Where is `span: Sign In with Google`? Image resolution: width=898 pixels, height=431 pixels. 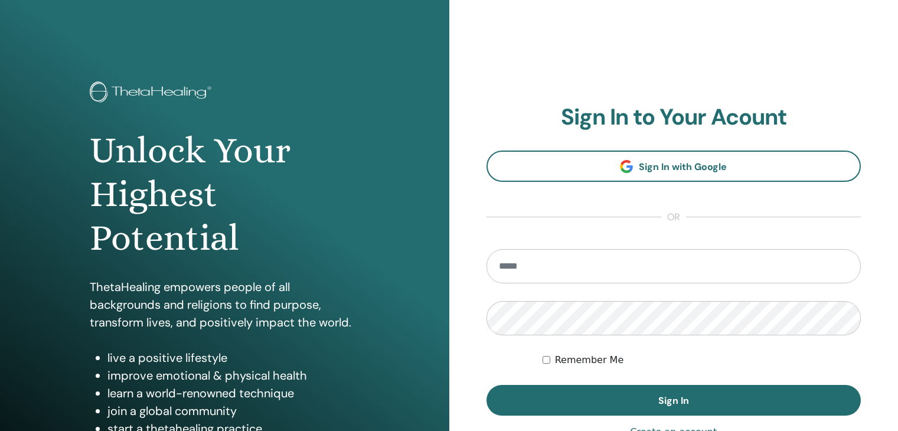
span: Sign In with Google is located at coordinates (682, 166).